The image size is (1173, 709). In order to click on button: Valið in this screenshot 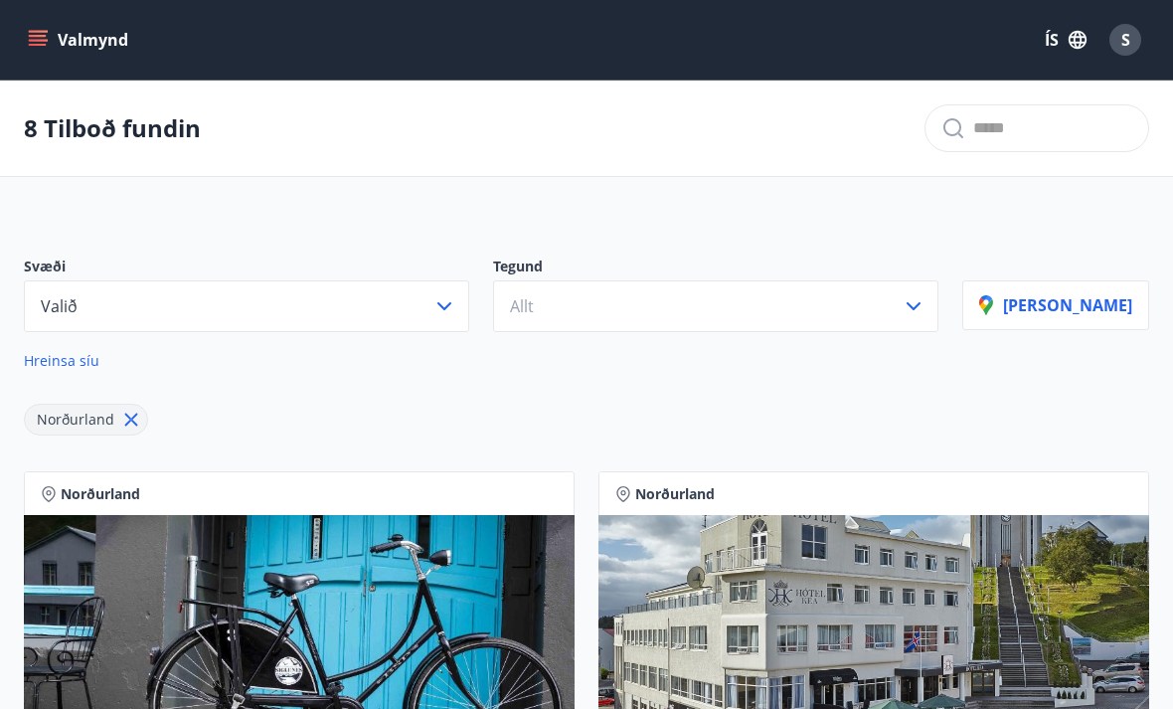, I will do `click(247, 306)`.